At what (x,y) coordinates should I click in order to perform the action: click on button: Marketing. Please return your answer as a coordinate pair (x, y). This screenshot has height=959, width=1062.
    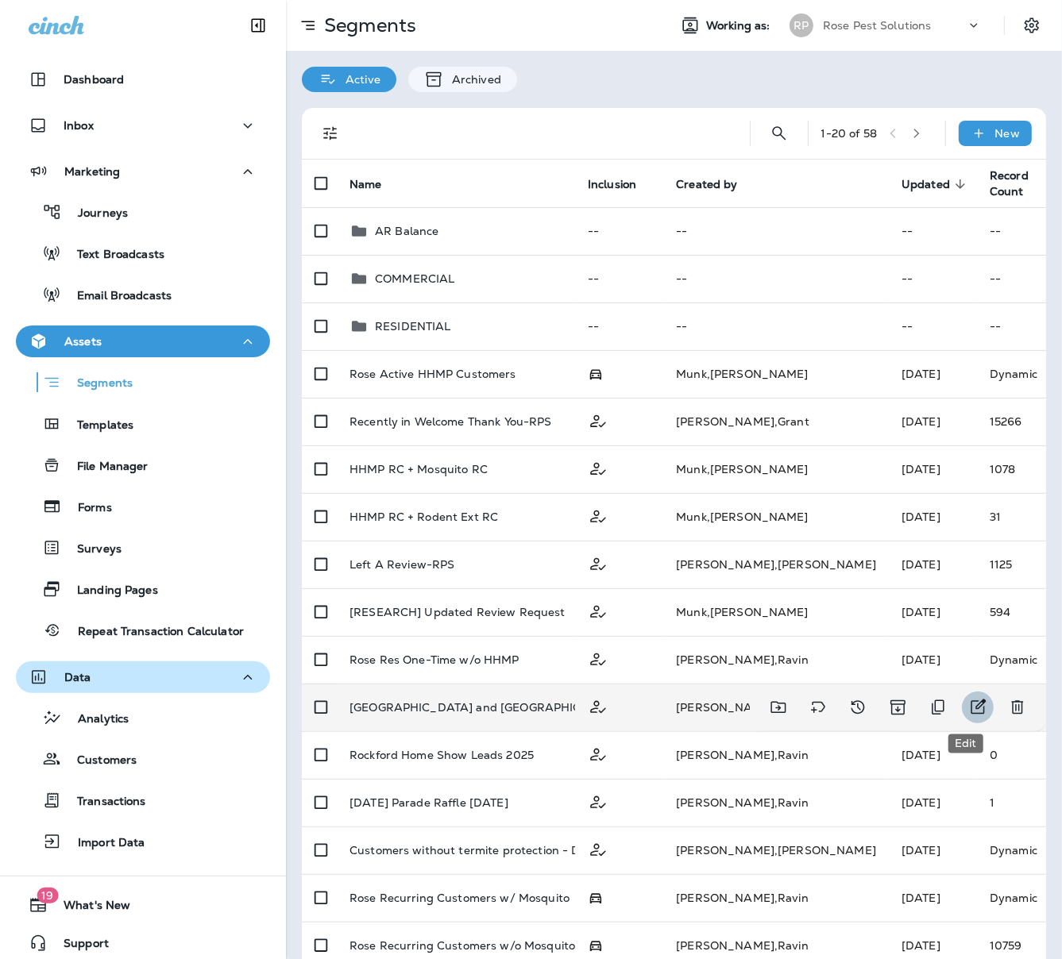
    Looking at the image, I should click on (143, 172).